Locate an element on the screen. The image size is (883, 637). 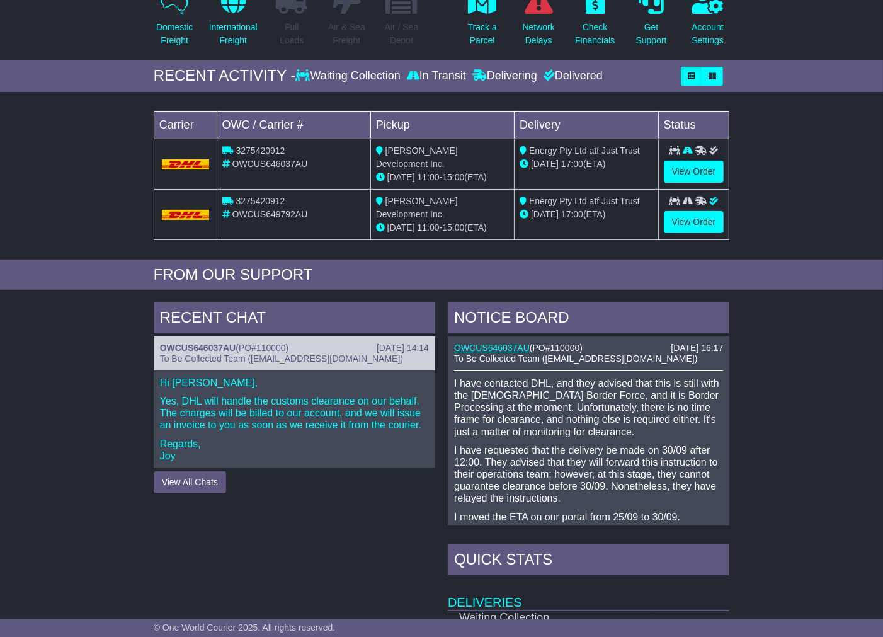
p: Regards, Joy is located at coordinates (294, 450).